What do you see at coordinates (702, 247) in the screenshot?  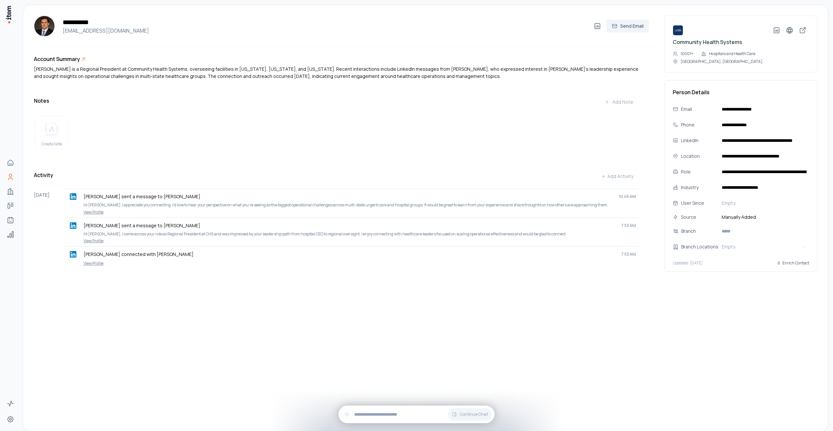 I see `div: Branch Locations` at bounding box center [702, 247].